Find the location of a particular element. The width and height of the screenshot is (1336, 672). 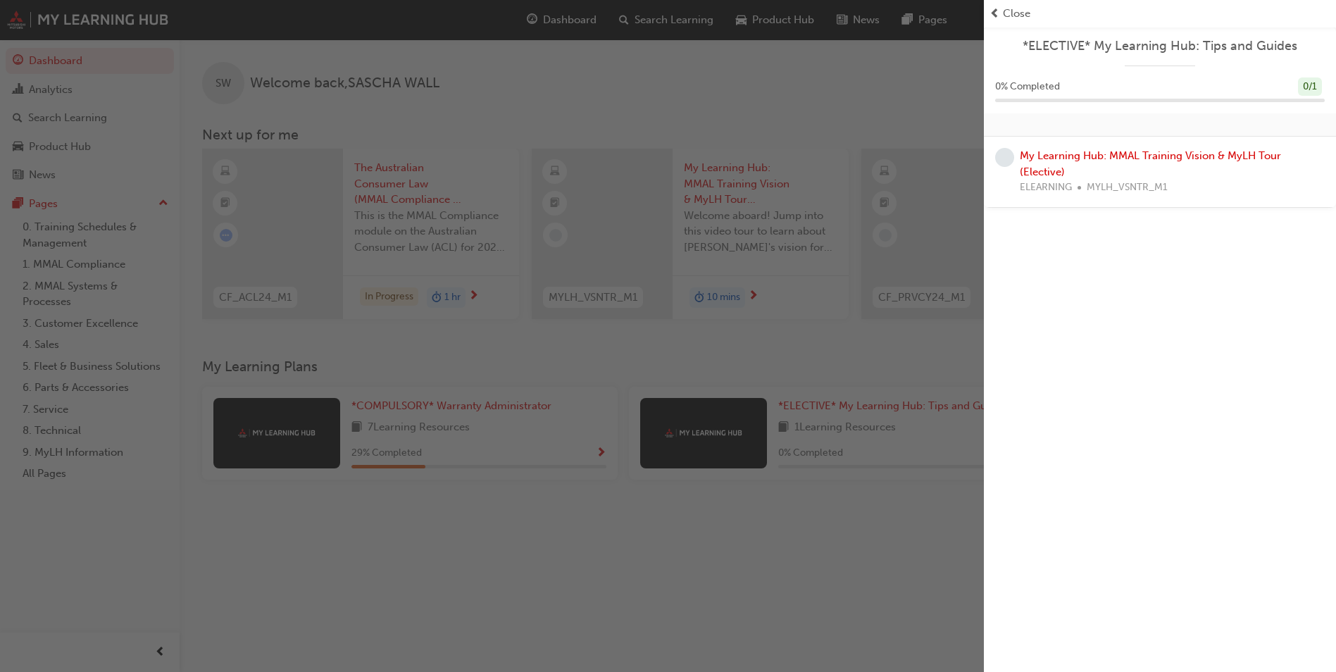

a: My Learning Hub: MMAL Training Vision & MyLH Tour (Elective) is located at coordinates (1150, 163).